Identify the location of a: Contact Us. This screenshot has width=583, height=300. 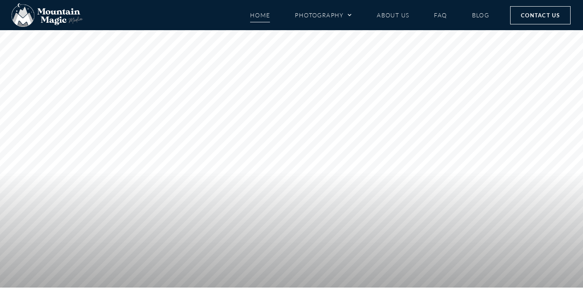
(540, 15).